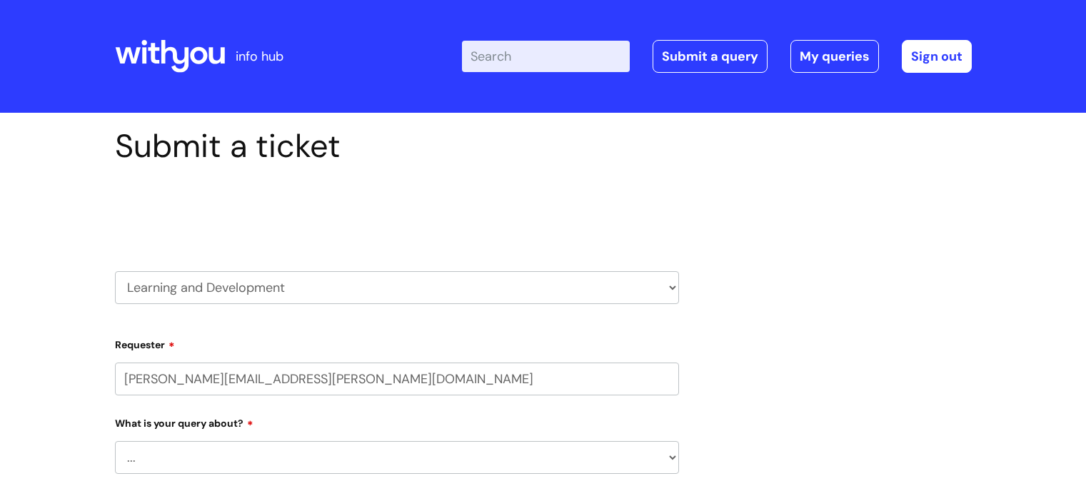 This screenshot has width=1086, height=496. I want to click on label: What is your query about?, so click(397, 421).